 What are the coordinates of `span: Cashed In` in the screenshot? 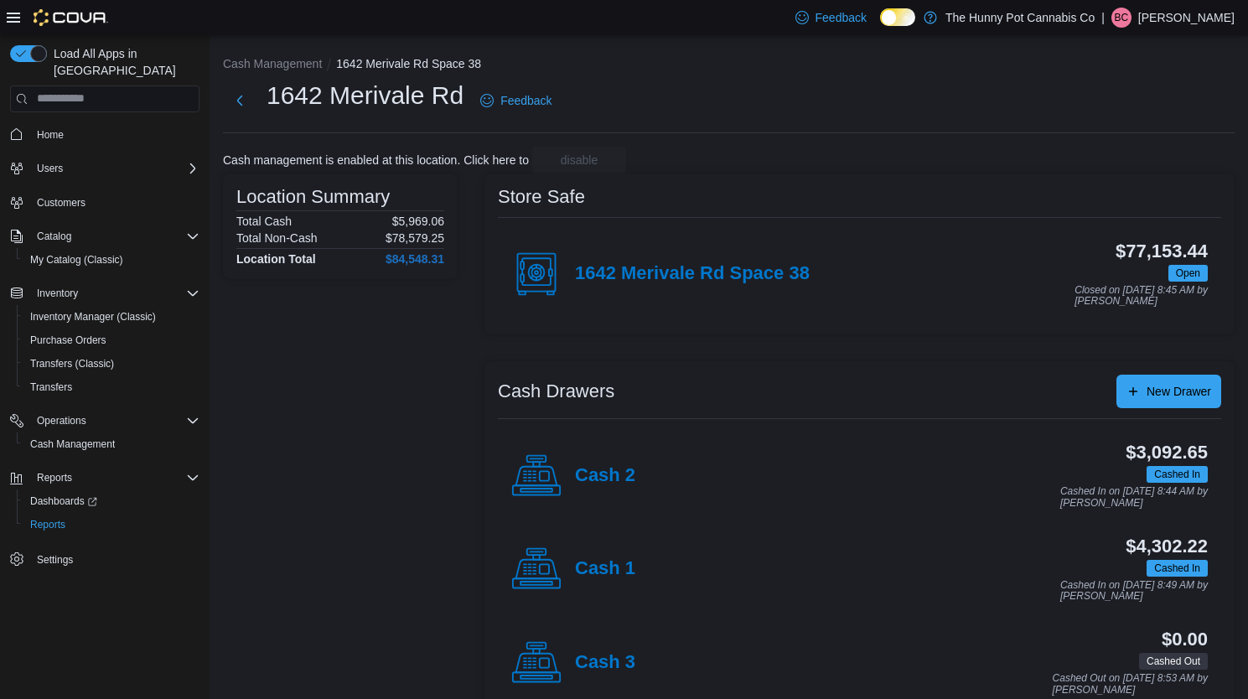 It's located at (1177, 568).